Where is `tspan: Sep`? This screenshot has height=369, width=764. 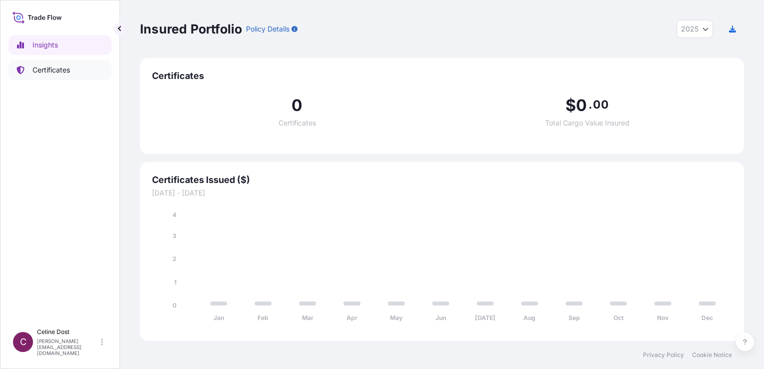 tspan: Sep is located at coordinates (574, 318).